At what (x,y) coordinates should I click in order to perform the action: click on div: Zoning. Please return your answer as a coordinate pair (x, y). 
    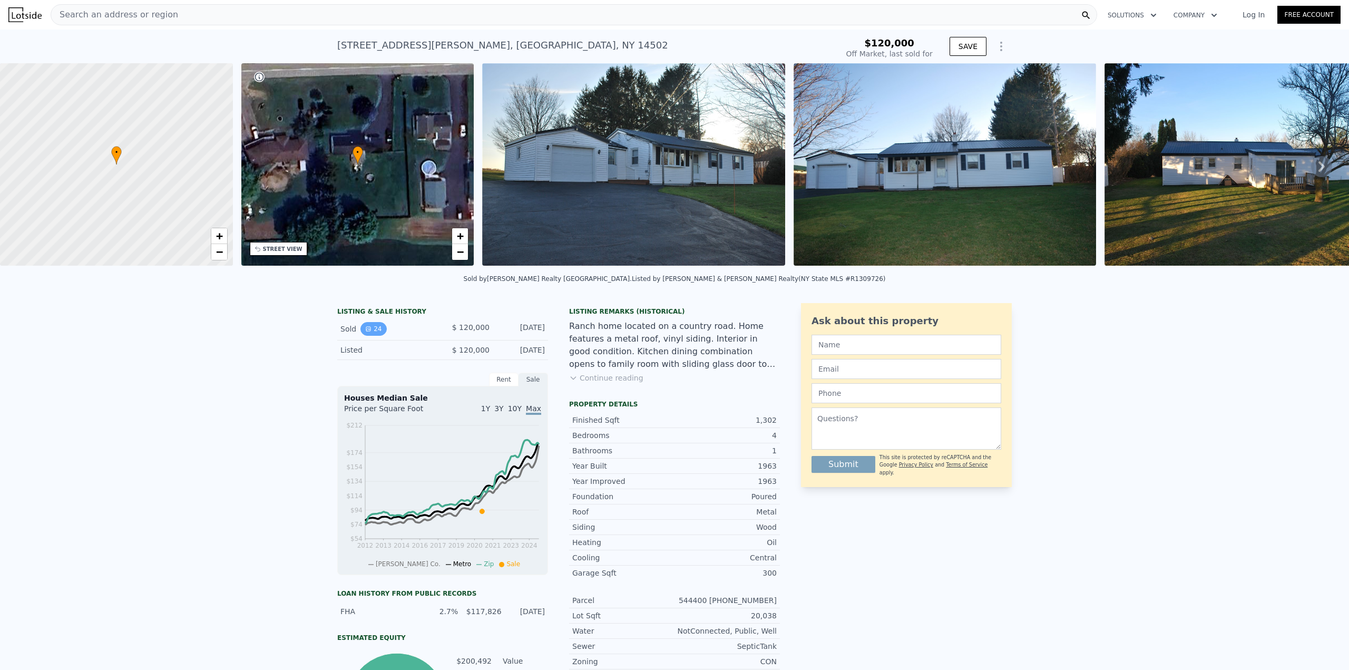
    Looking at the image, I should click on (623, 661).